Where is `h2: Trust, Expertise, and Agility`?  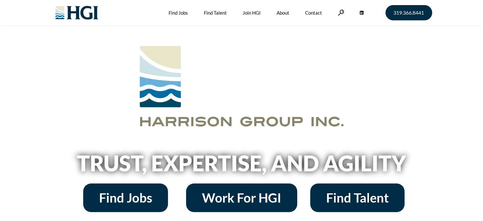 h2: Trust, Expertise, and Agility is located at coordinates (241, 163).